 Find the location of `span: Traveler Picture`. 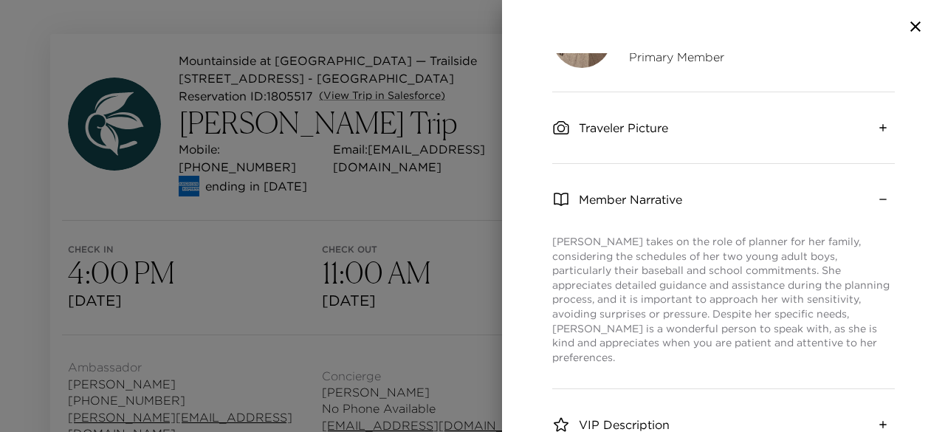

span: Traveler Picture is located at coordinates (623, 128).